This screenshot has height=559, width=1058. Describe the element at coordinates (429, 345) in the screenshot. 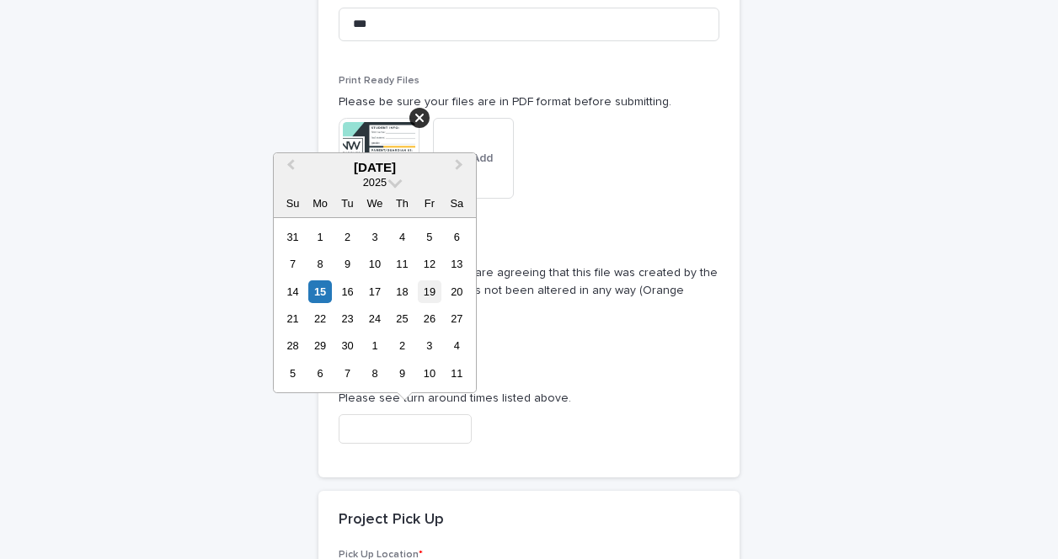

I see `div: Choose Friday, October 3rd, 2025` at that location.